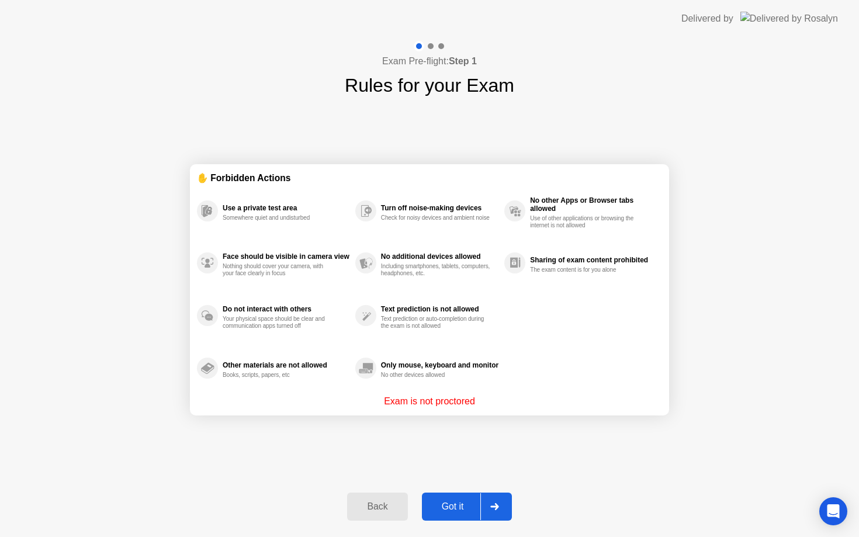  Describe the element at coordinates (439, 309) in the screenshot. I see `div: Text prediction is not allowed` at that location.